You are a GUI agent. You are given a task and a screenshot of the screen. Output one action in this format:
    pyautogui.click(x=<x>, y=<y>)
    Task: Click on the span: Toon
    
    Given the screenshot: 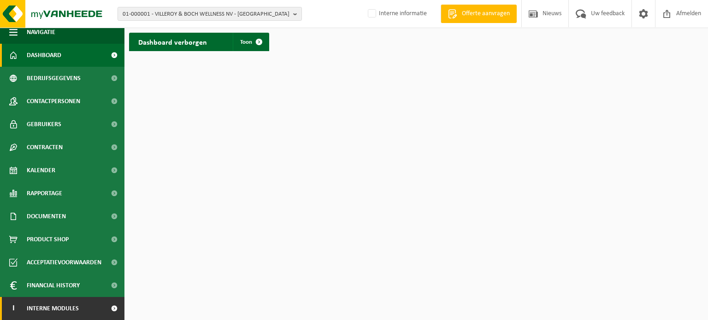 What is the action you would take?
    pyautogui.click(x=246, y=42)
    